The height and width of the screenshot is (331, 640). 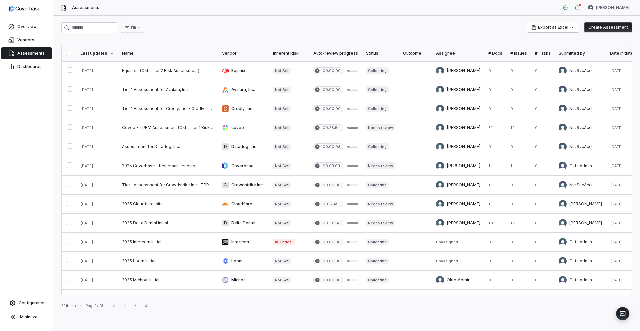 I want to click on a: Configuration, so click(x=26, y=303).